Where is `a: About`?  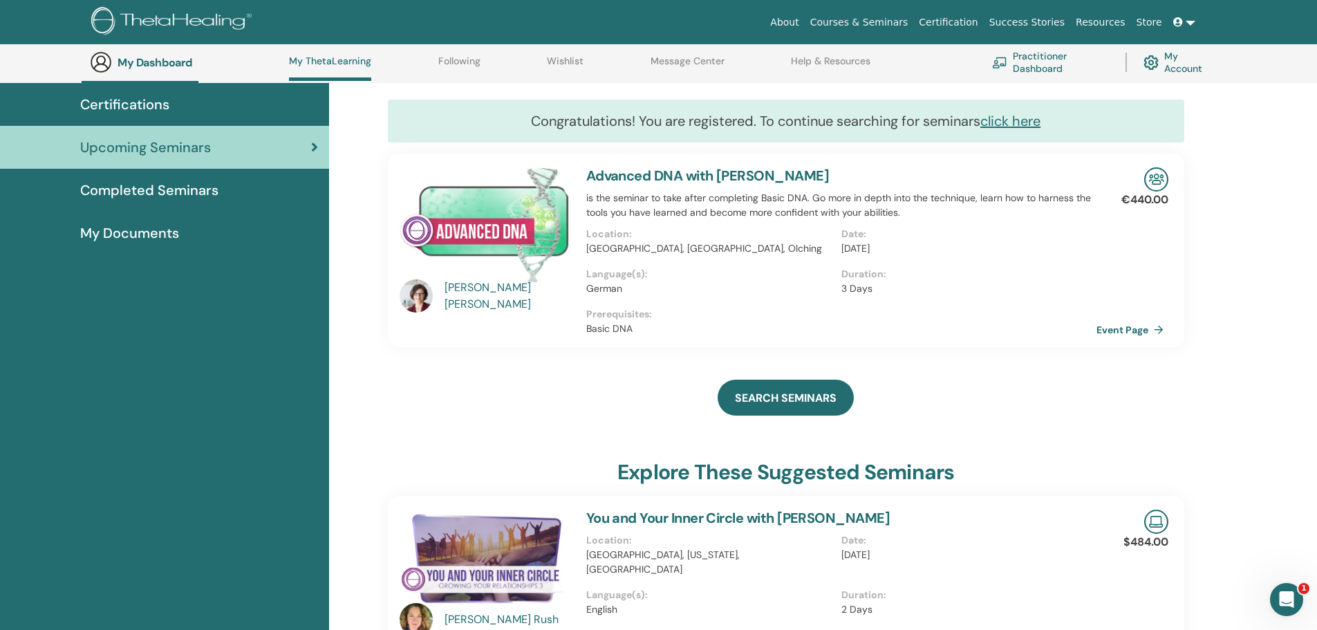
a: About is located at coordinates (784, 22).